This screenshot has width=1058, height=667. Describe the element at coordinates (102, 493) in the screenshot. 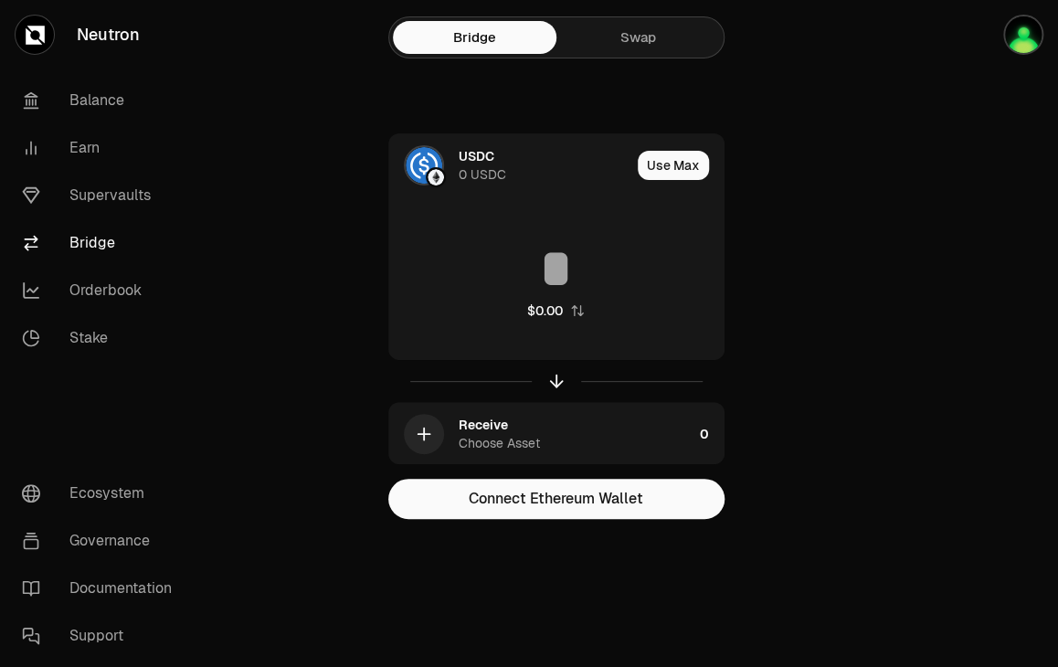

I see `a: Ecosystem` at that location.